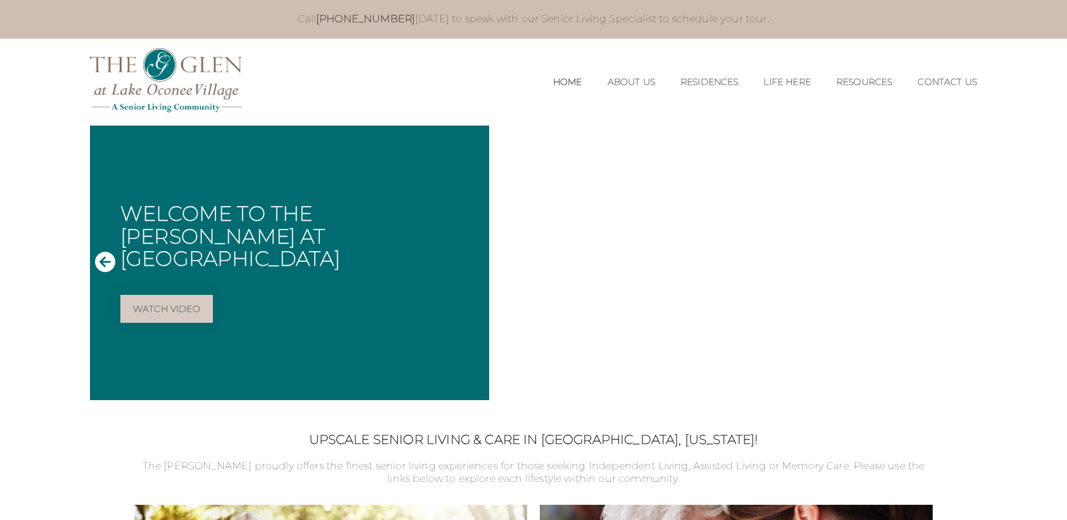 This screenshot has height=520, width=1067. I want to click on div: Slide 1 of 1, so click(534, 262).